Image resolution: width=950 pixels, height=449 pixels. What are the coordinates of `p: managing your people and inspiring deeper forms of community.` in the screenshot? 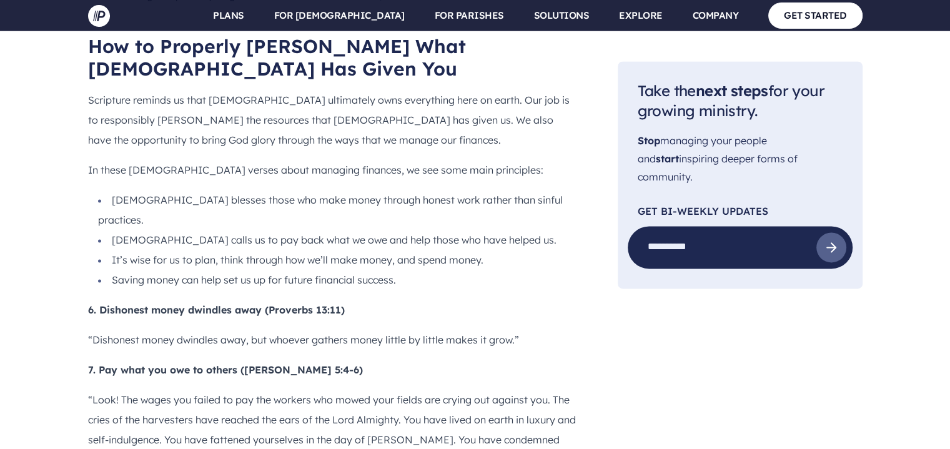 It's located at (740, 159).